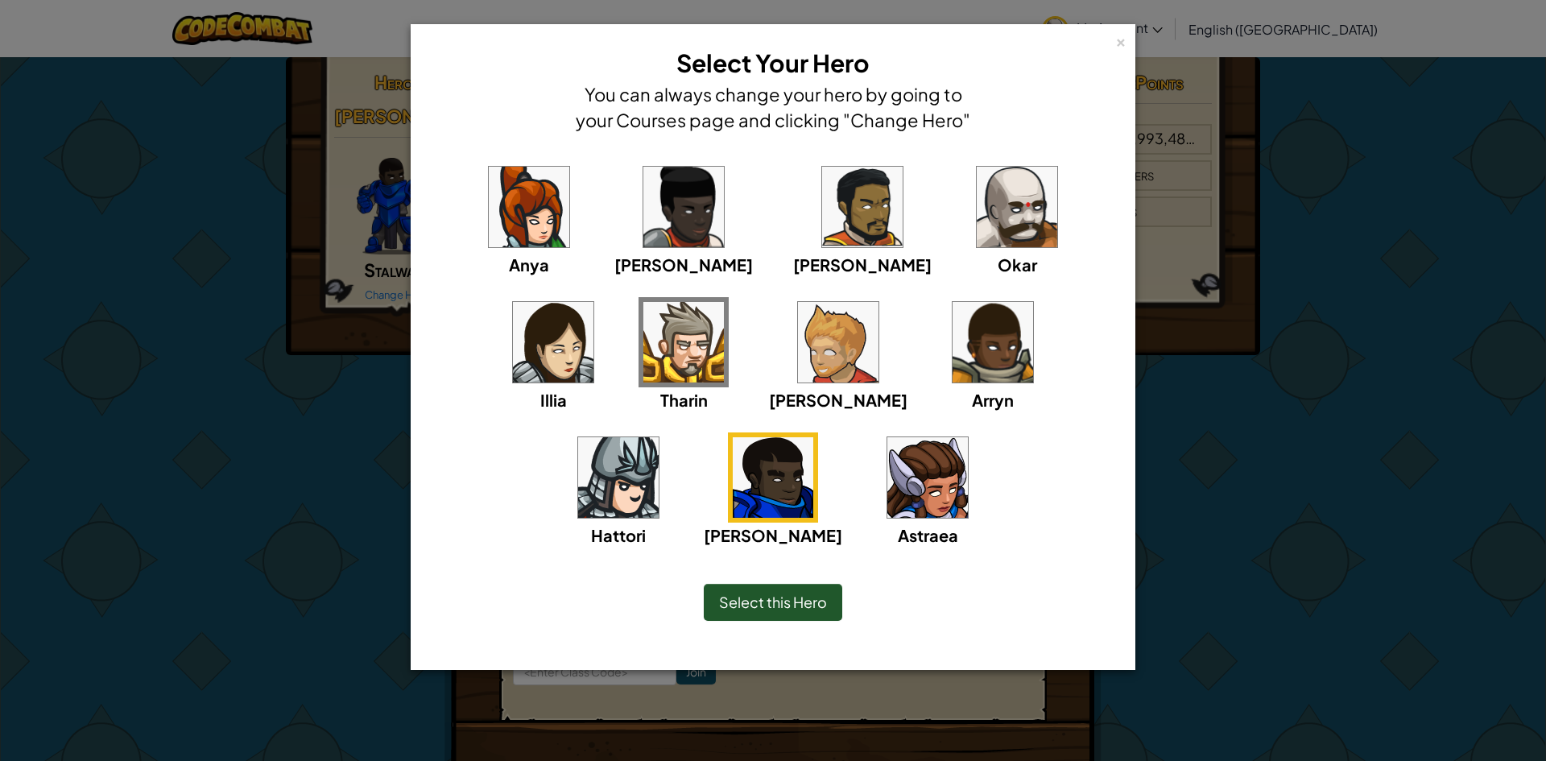 This screenshot has height=761, width=1546. What do you see at coordinates (773, 602) in the screenshot?
I see `span: Select this Hero` at bounding box center [773, 602].